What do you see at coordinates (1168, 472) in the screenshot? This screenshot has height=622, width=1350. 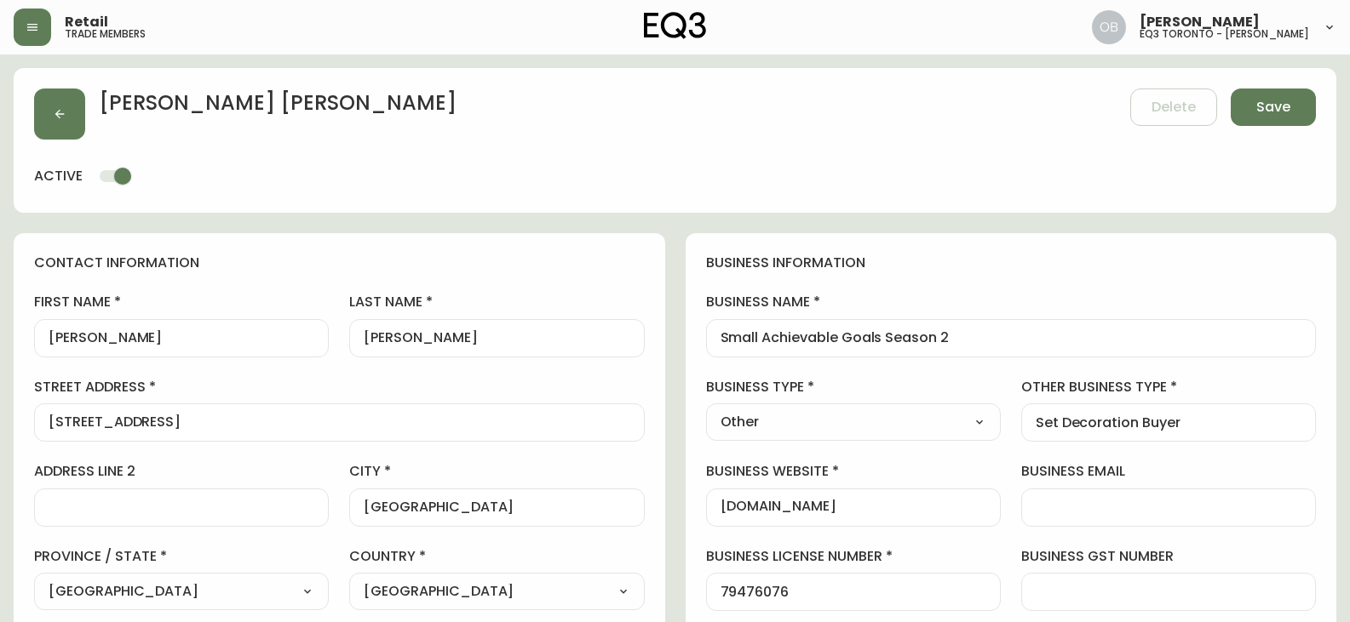 I see `label: business email` at bounding box center [1168, 472].